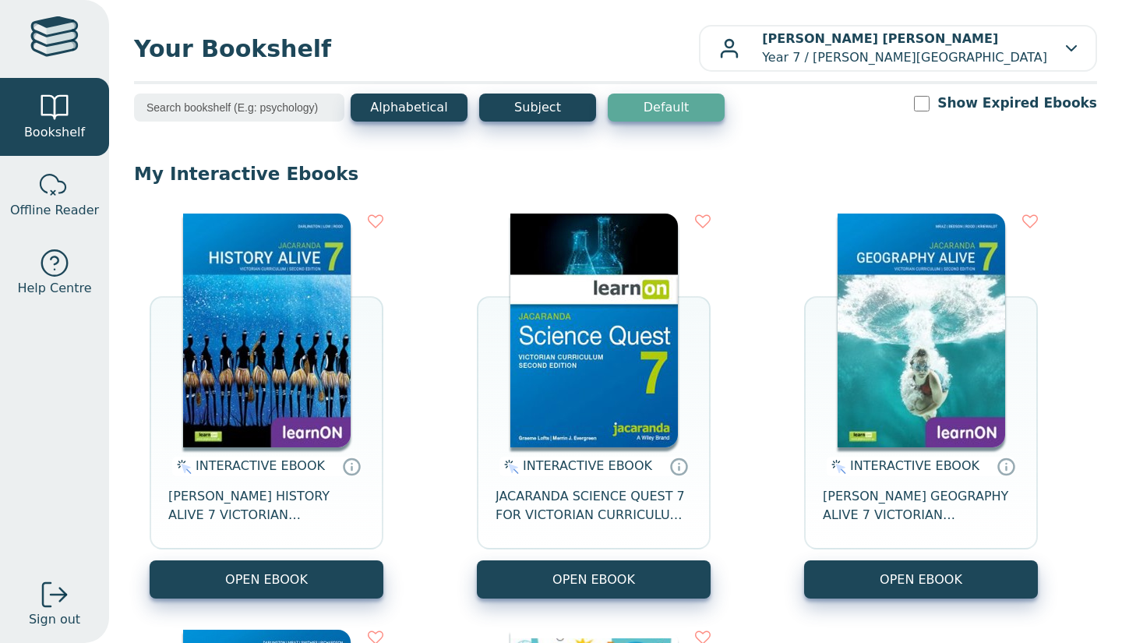  I want to click on button: Subject, so click(538, 108).